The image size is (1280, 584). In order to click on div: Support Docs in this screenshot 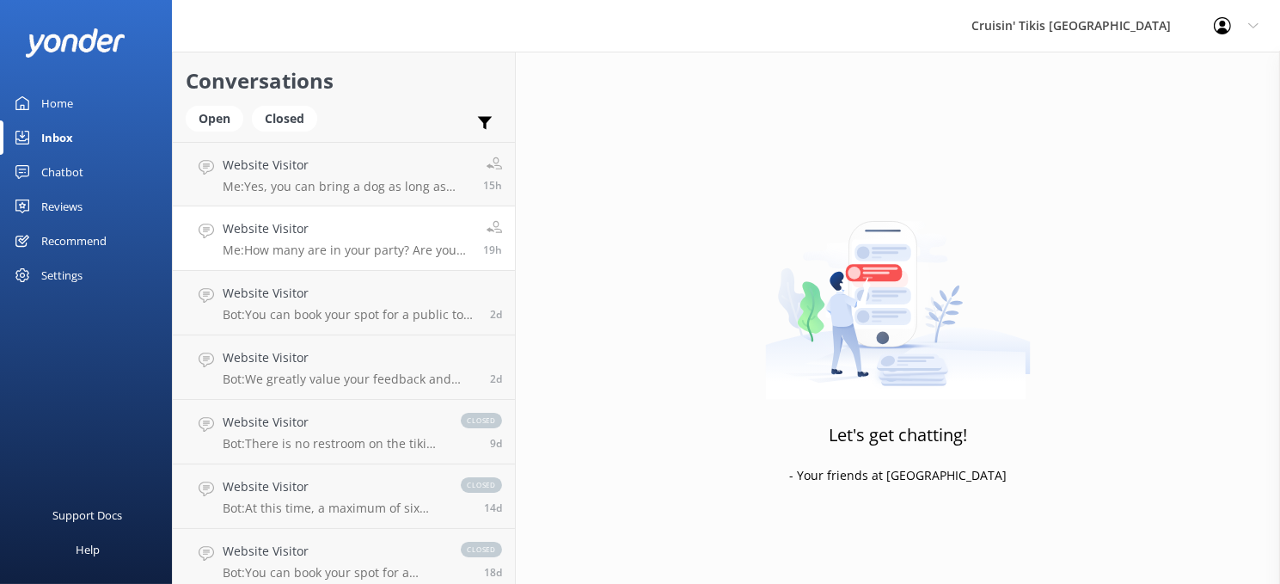, I will do `click(88, 515)`.